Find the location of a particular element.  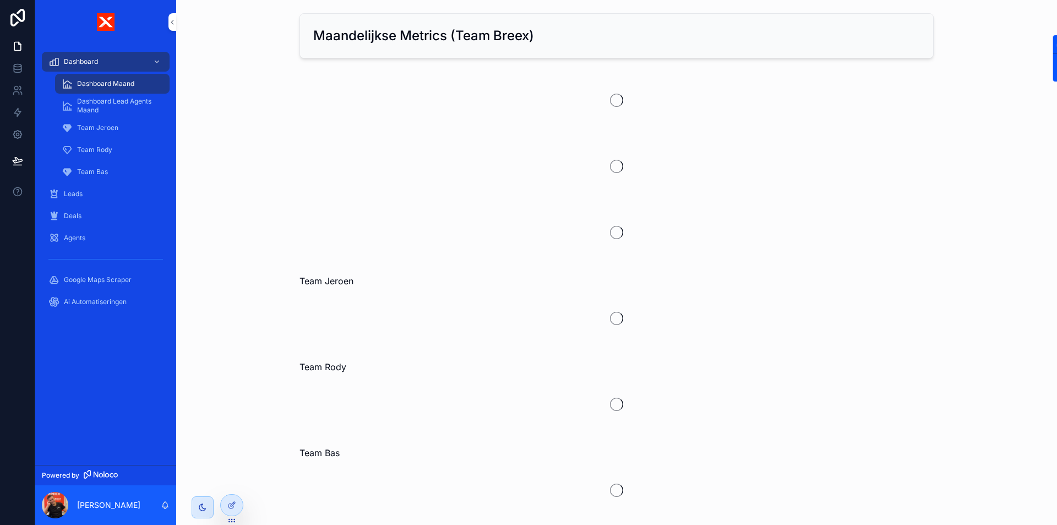

div: scrollable content is located at coordinates (106, 185).